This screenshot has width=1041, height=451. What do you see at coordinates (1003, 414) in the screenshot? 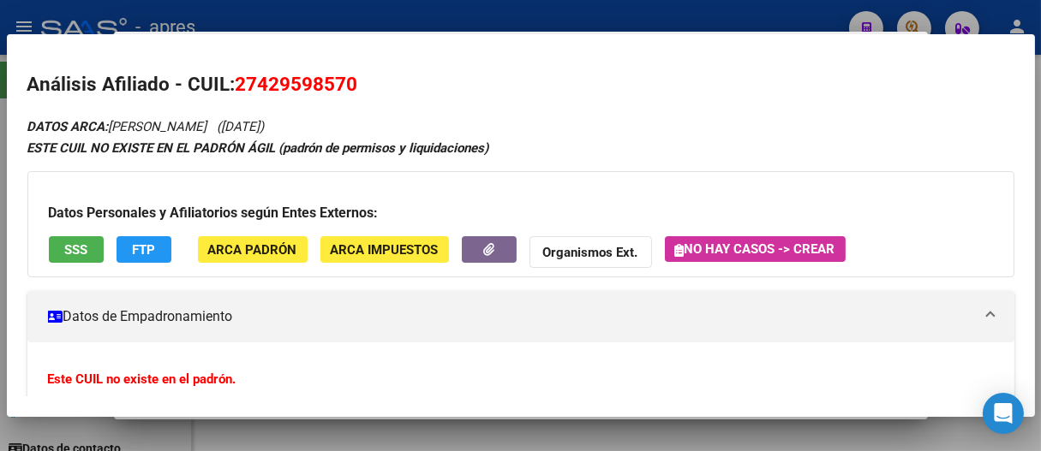
I see `div: Open Intercom Messenger` at bounding box center [1003, 414].